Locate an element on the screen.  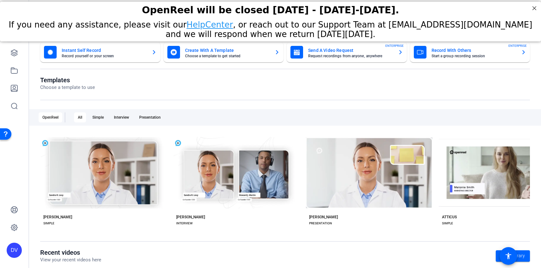
div: Interview is located at coordinates (122, 117).